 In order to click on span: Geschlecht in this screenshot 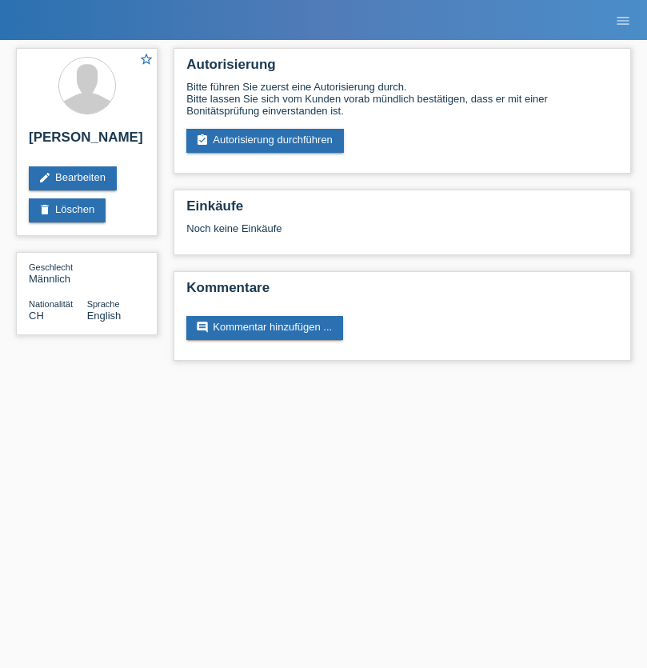, I will do `click(50, 267)`.